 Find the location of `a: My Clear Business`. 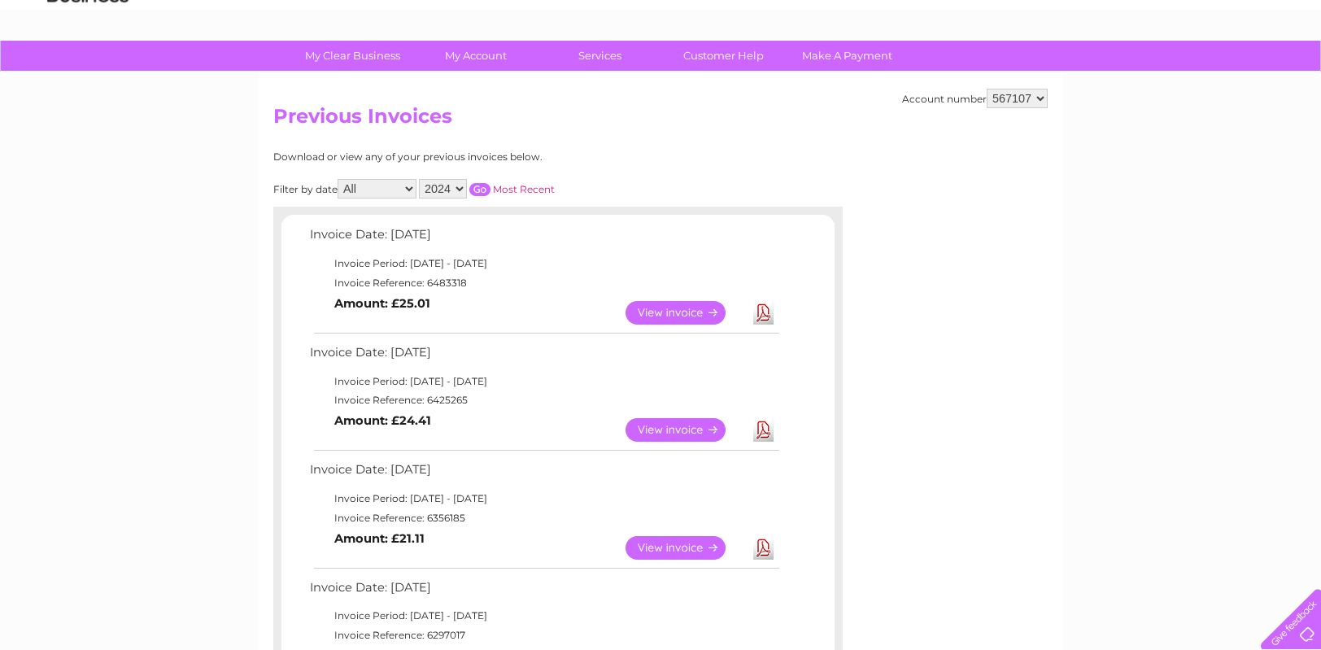

a: My Clear Business is located at coordinates (352, 55).